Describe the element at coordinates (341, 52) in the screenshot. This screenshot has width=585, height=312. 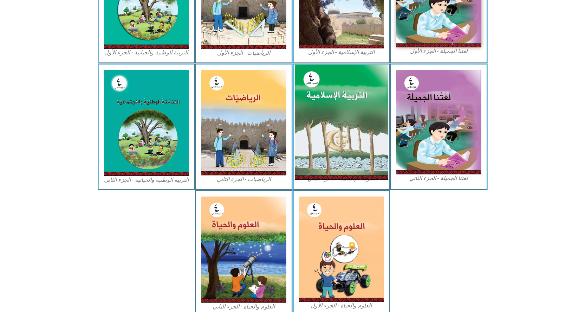
I see `figcaption: التربية الإسلامية - الجزء الأول` at that location.